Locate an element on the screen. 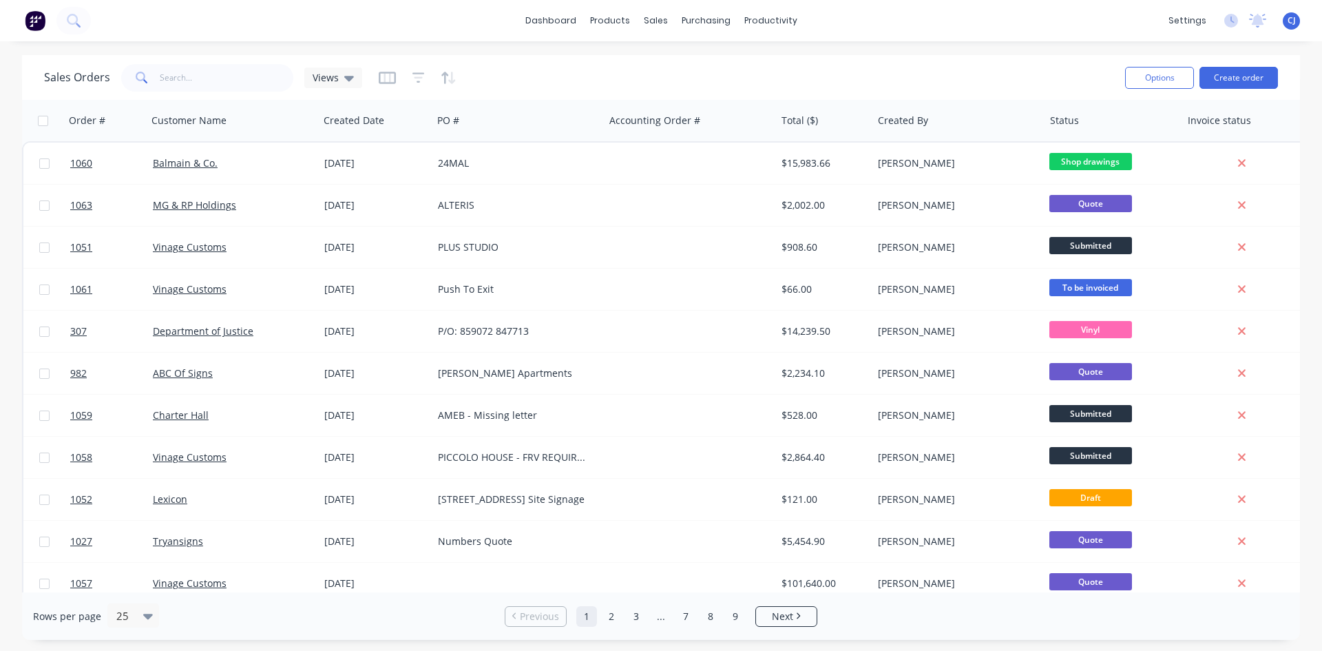 Image resolution: width=1322 pixels, height=651 pixels. a: 1027 is located at coordinates (112, 541).